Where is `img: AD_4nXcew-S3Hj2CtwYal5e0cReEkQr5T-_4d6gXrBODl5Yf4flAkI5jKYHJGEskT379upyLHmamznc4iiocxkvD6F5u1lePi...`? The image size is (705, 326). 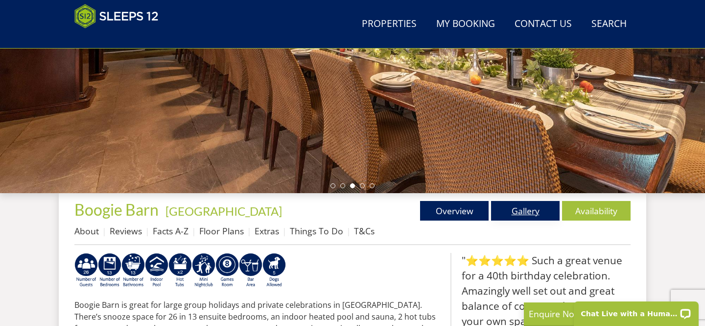 img: AD_4nXcew-S3Hj2CtwYal5e0cReEkQr5T-_4d6gXrBODl5Yf4flAkI5jKYHJGEskT379upyLHmamznc4iiocxkvD6F5u1lePi... is located at coordinates (110, 270).